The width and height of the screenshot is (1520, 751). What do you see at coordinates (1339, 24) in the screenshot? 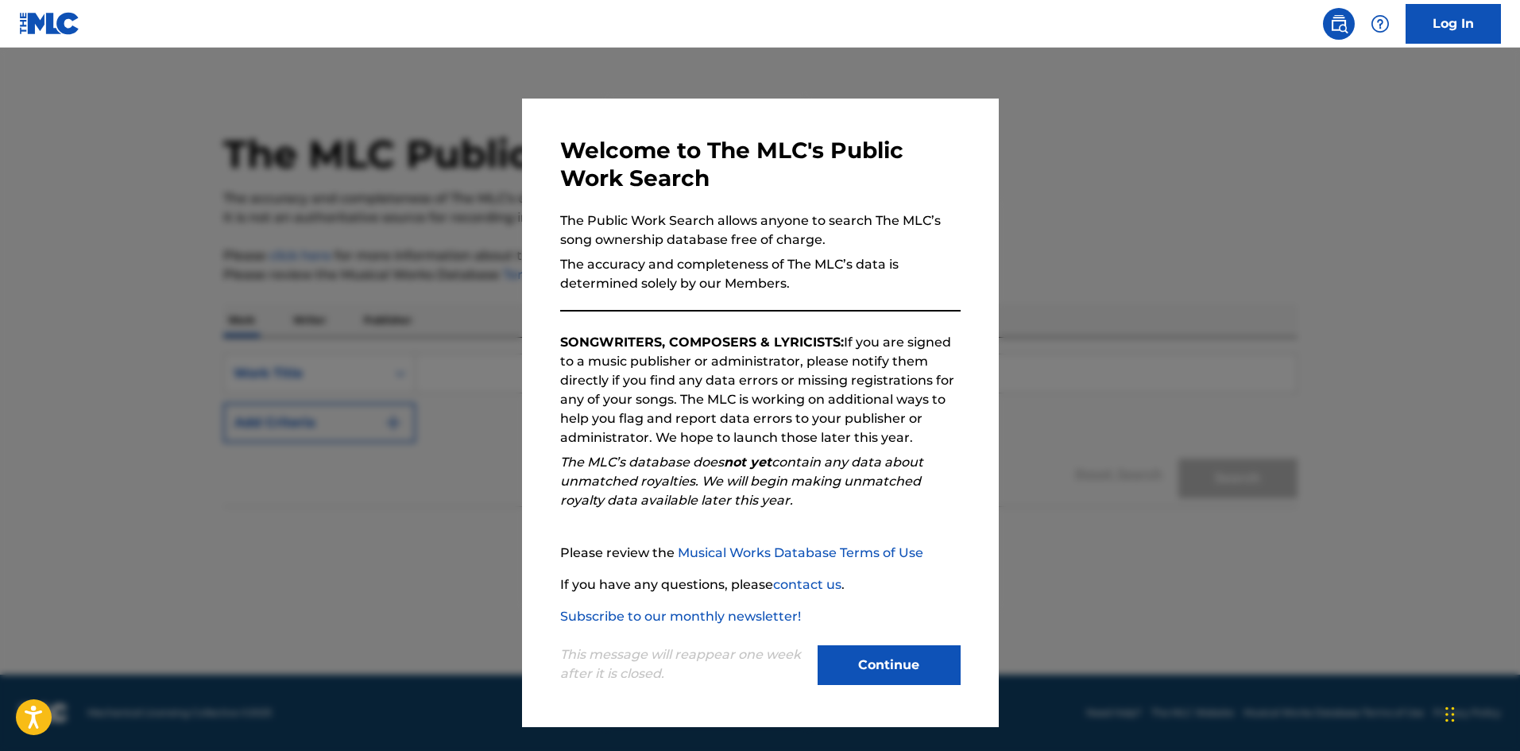
I see `a: Public Search` at bounding box center [1339, 24].